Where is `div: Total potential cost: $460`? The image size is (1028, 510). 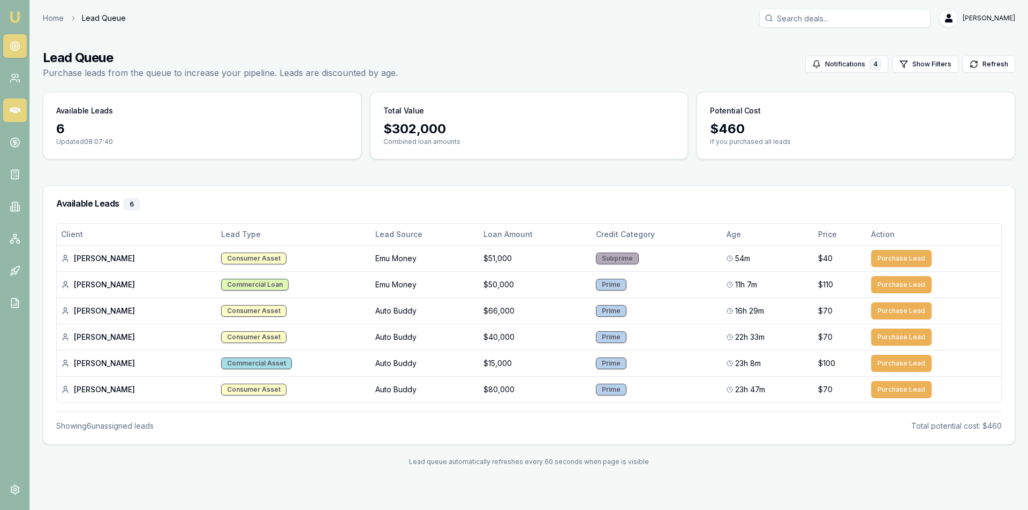 div: Total potential cost: $460 is located at coordinates (957, 426).